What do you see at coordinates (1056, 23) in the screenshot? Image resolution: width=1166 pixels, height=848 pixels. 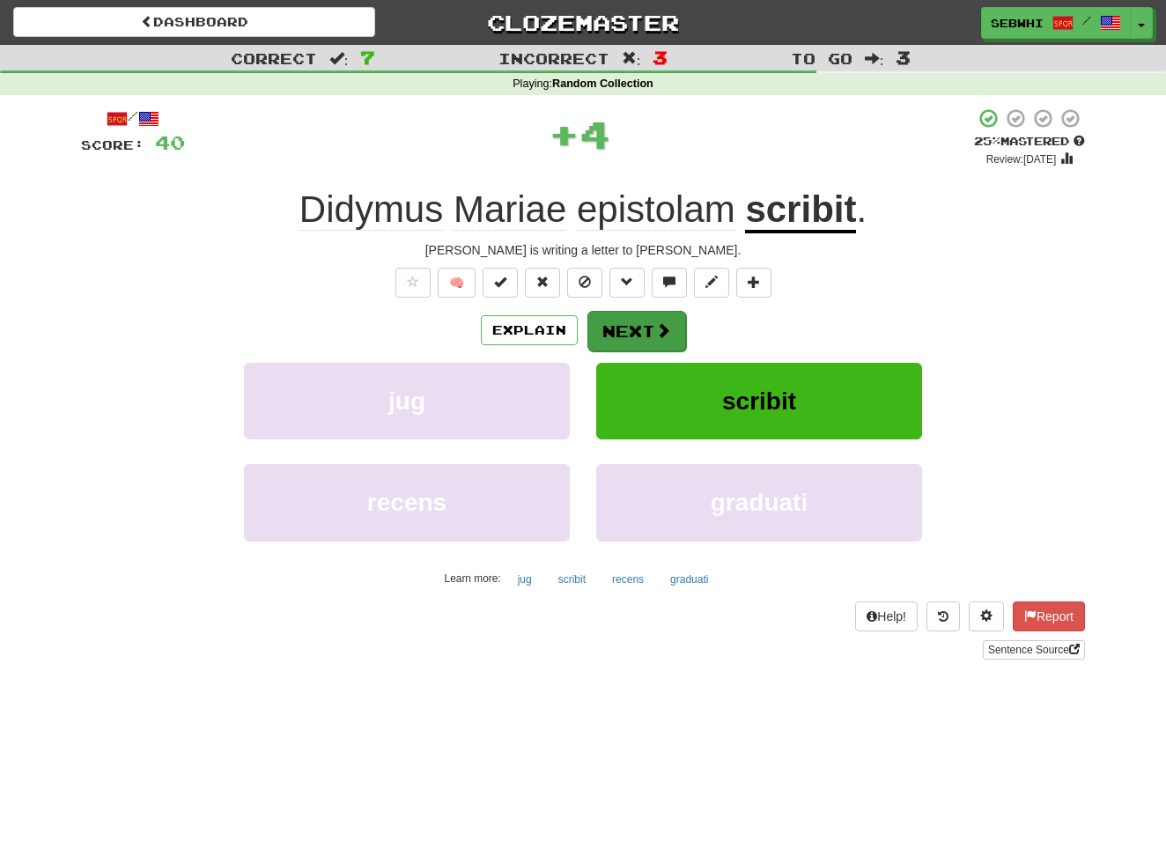 I see `a: sebwhi /` at bounding box center [1056, 23].